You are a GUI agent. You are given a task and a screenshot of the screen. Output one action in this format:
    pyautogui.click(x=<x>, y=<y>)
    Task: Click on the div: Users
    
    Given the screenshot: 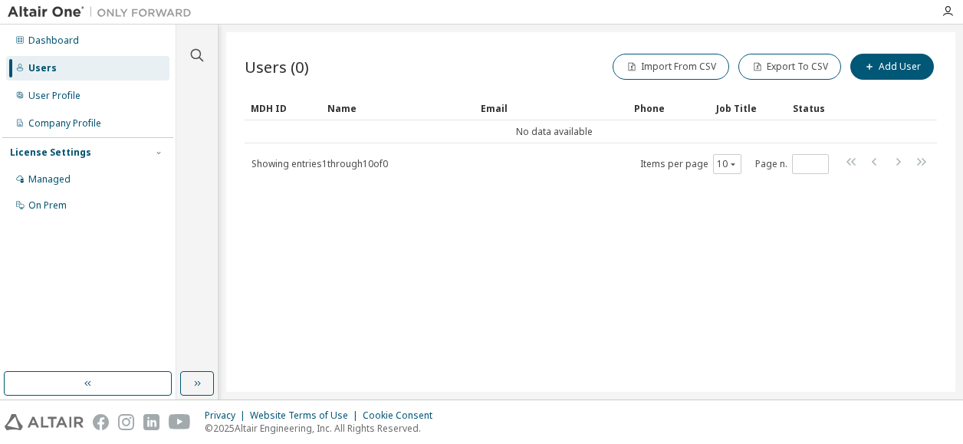 What is the action you would take?
    pyautogui.click(x=42, y=68)
    